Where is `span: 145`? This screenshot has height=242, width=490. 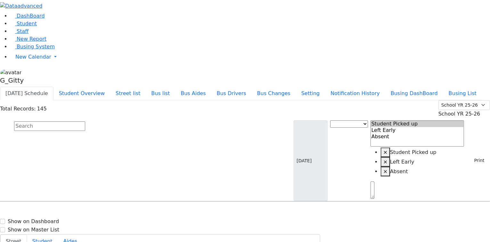
span: 145 is located at coordinates (42, 109).